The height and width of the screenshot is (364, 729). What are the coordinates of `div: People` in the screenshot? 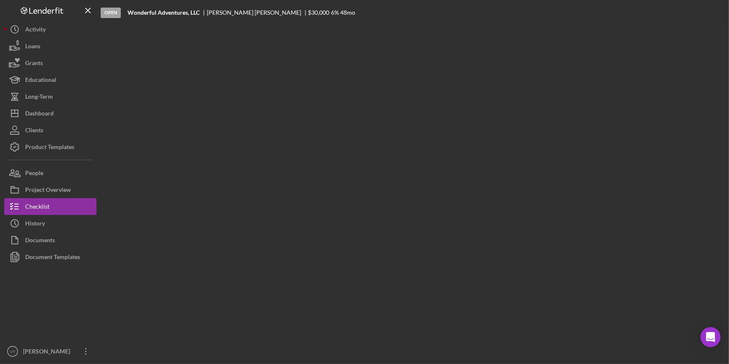 It's located at (34, 174).